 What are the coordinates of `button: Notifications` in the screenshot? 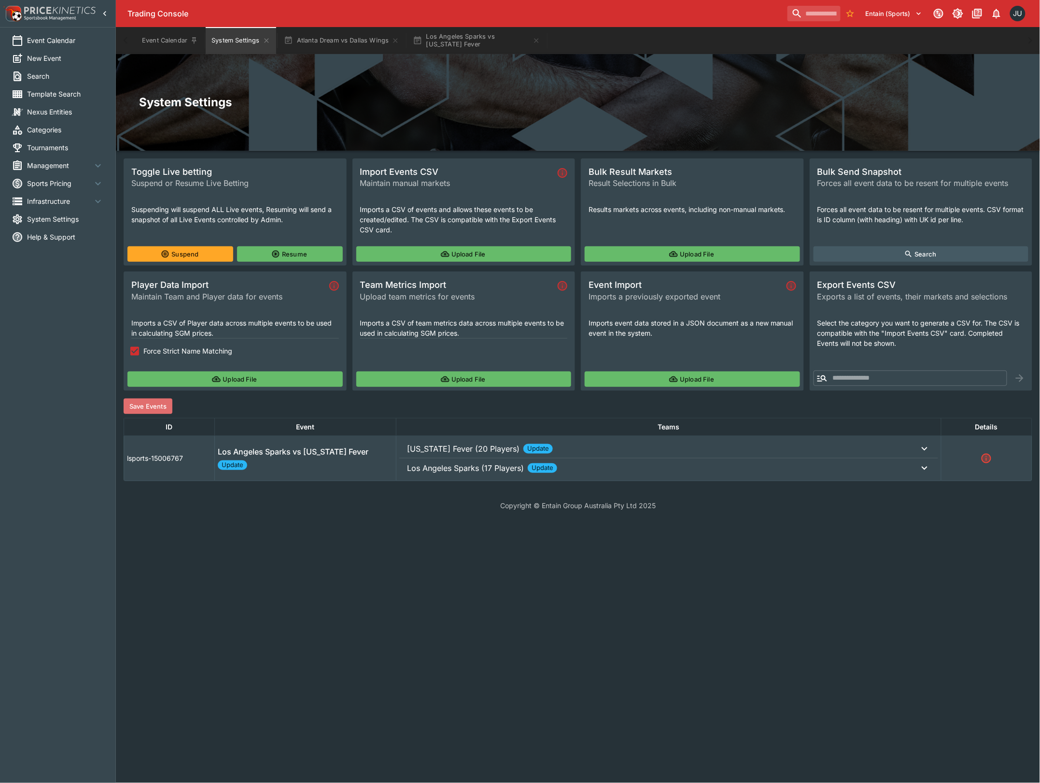 It's located at (997, 14).